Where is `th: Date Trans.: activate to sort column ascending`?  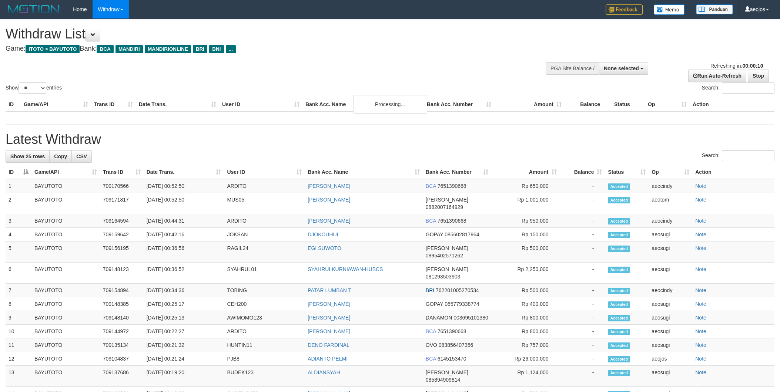 th: Date Trans.: activate to sort column ascending is located at coordinates (184, 172).